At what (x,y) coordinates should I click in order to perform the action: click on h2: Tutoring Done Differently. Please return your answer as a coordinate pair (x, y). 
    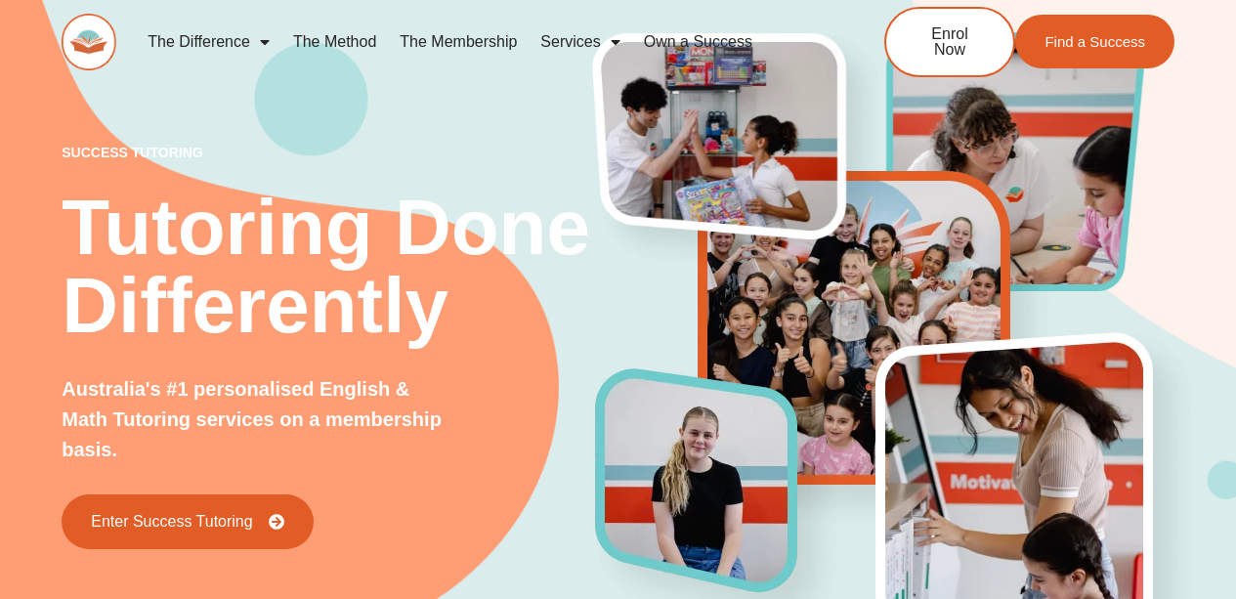
    Looking at the image, I should click on (328, 267).